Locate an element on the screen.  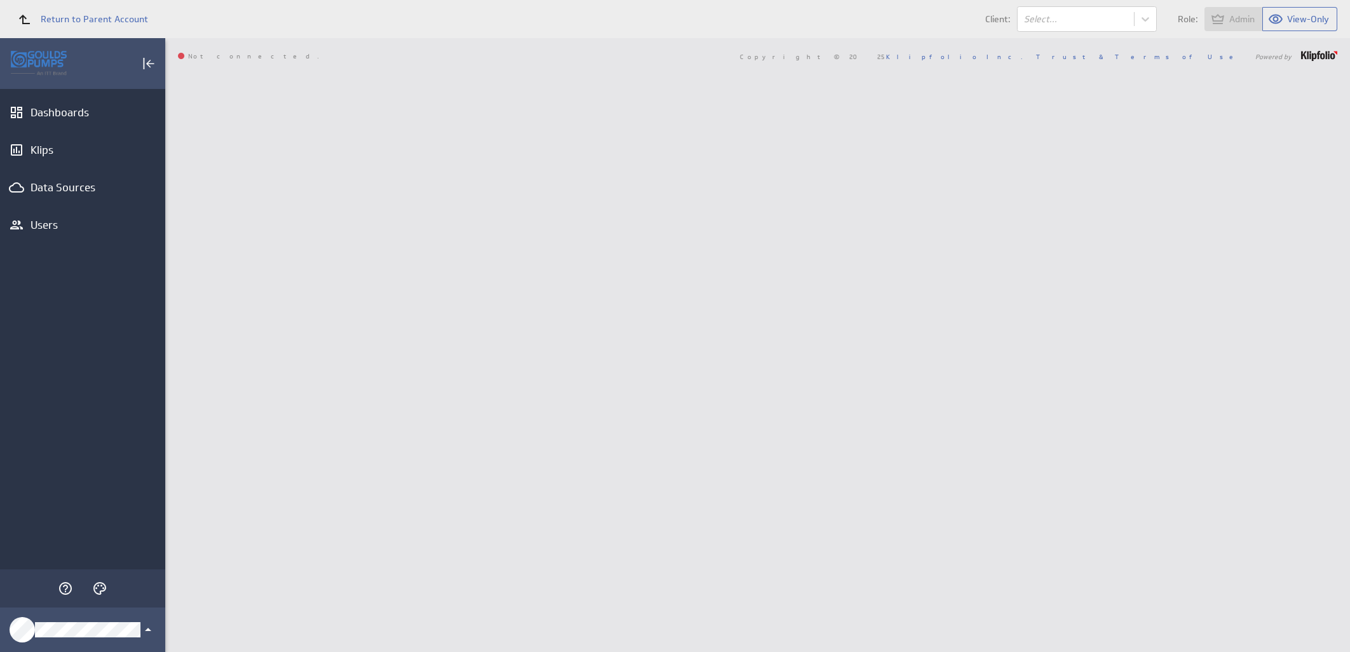
div: Select... is located at coordinates (1075, 19).